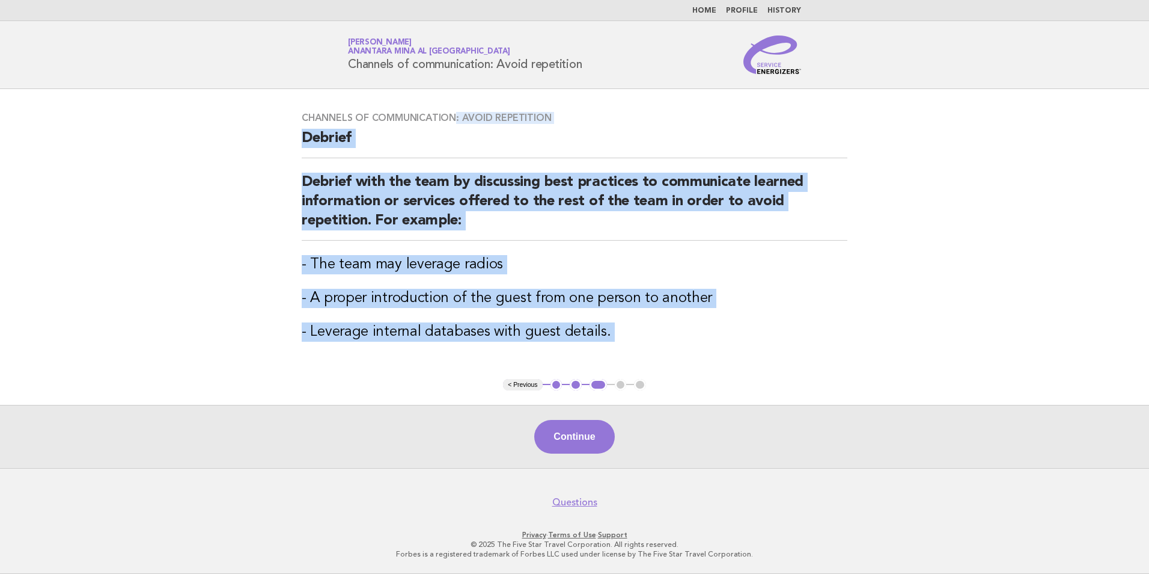 Image resolution: width=1149 pixels, height=574 pixels. What do you see at coordinates (613, 534) in the screenshot?
I see `a: Support` at bounding box center [613, 534].